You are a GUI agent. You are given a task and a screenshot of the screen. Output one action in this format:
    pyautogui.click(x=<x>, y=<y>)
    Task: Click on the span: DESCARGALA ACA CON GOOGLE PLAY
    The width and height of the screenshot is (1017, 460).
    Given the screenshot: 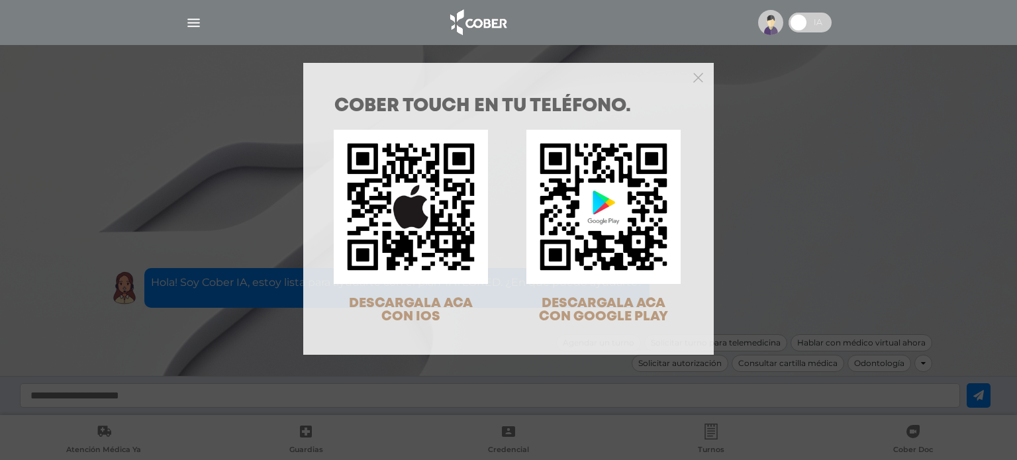 What is the action you would take?
    pyautogui.click(x=603, y=310)
    